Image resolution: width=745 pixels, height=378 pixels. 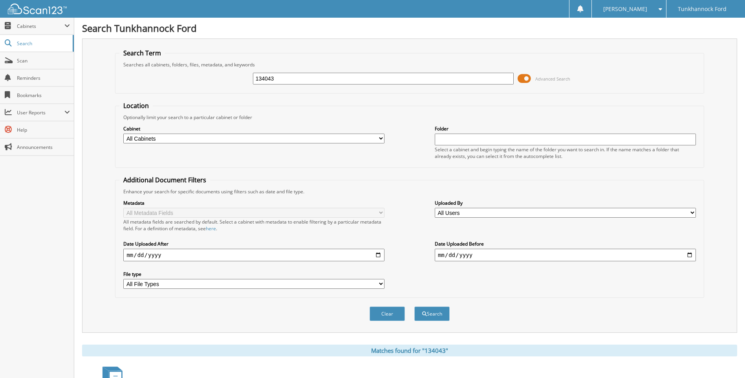 I want to click on span: Advanced Search, so click(x=553, y=79).